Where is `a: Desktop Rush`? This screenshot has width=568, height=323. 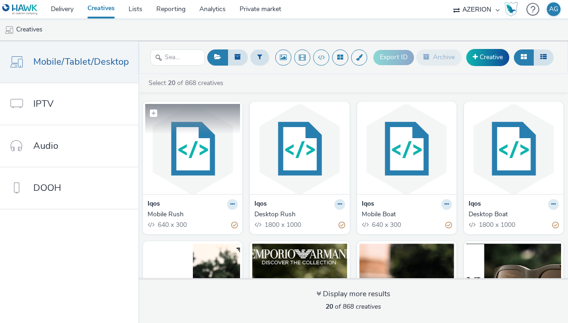 a: Desktop Rush is located at coordinates (299, 214).